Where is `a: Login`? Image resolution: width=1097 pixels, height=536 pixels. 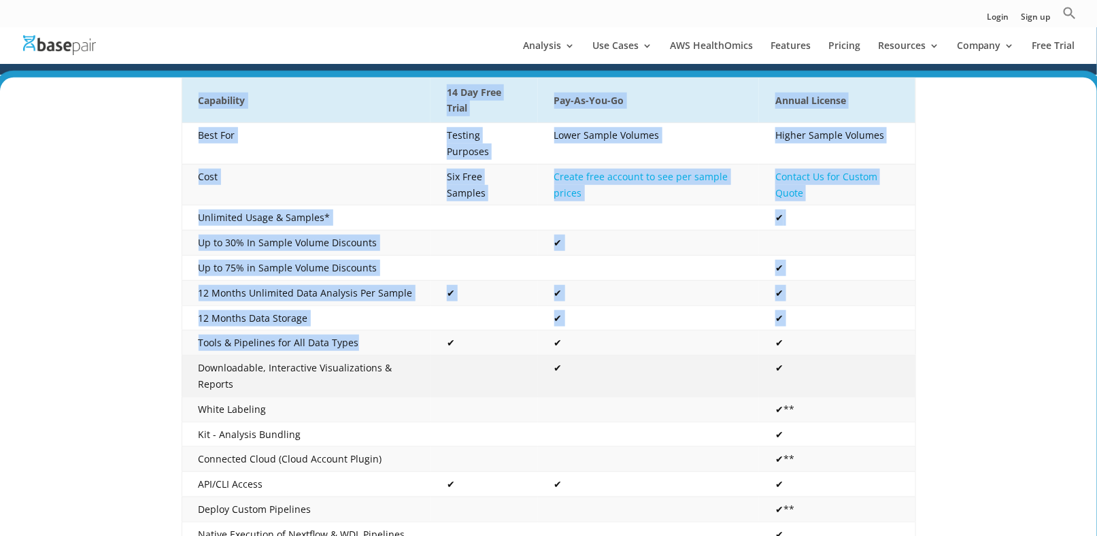
a: Login is located at coordinates (999, 20).